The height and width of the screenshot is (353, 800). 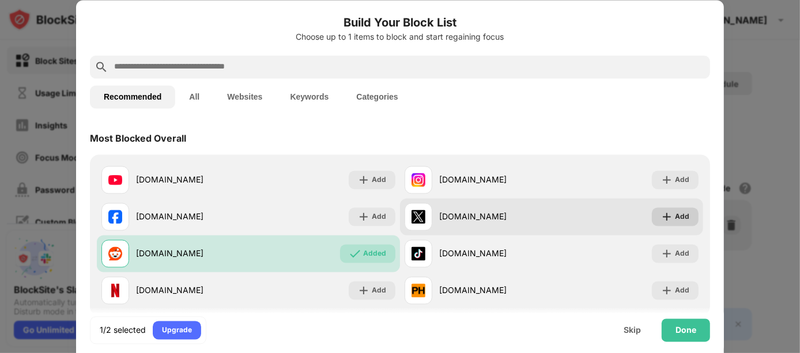 What do you see at coordinates (101, 67) in the screenshot?
I see `img: search.svg` at bounding box center [101, 67].